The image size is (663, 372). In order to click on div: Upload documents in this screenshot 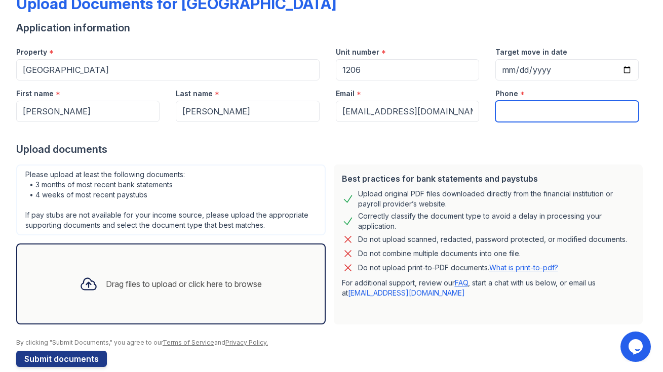, I will do `click(331, 149)`.